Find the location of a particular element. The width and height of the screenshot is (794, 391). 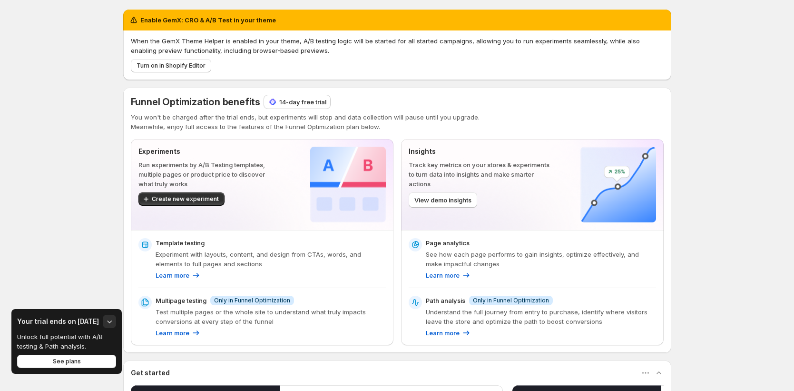

p: Page analytics is located at coordinates (448, 243).